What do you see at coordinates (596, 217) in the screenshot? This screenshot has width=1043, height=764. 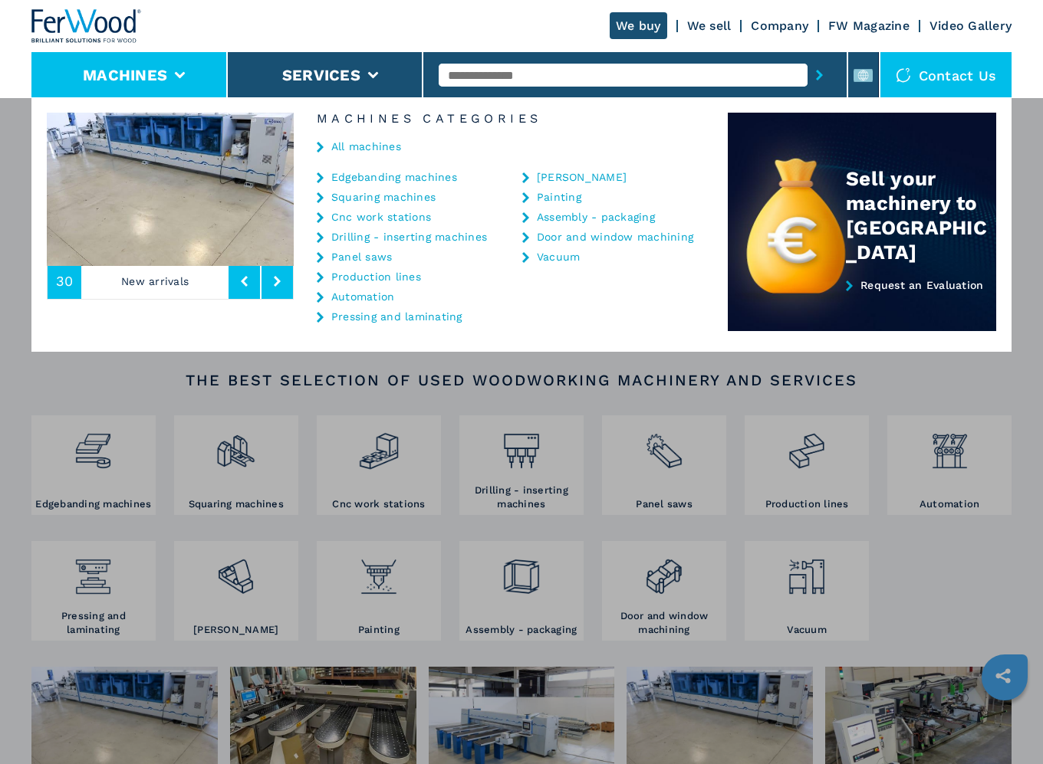 I see `a: Assembly - packaging` at bounding box center [596, 217].